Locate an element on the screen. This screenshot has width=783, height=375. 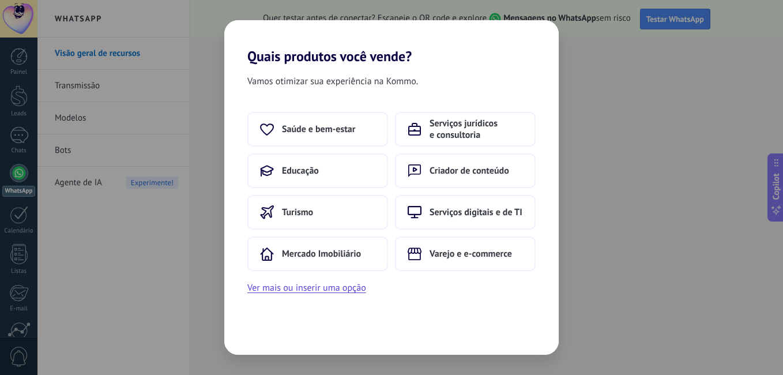
span: Criador de conteúdo is located at coordinates (469, 171).